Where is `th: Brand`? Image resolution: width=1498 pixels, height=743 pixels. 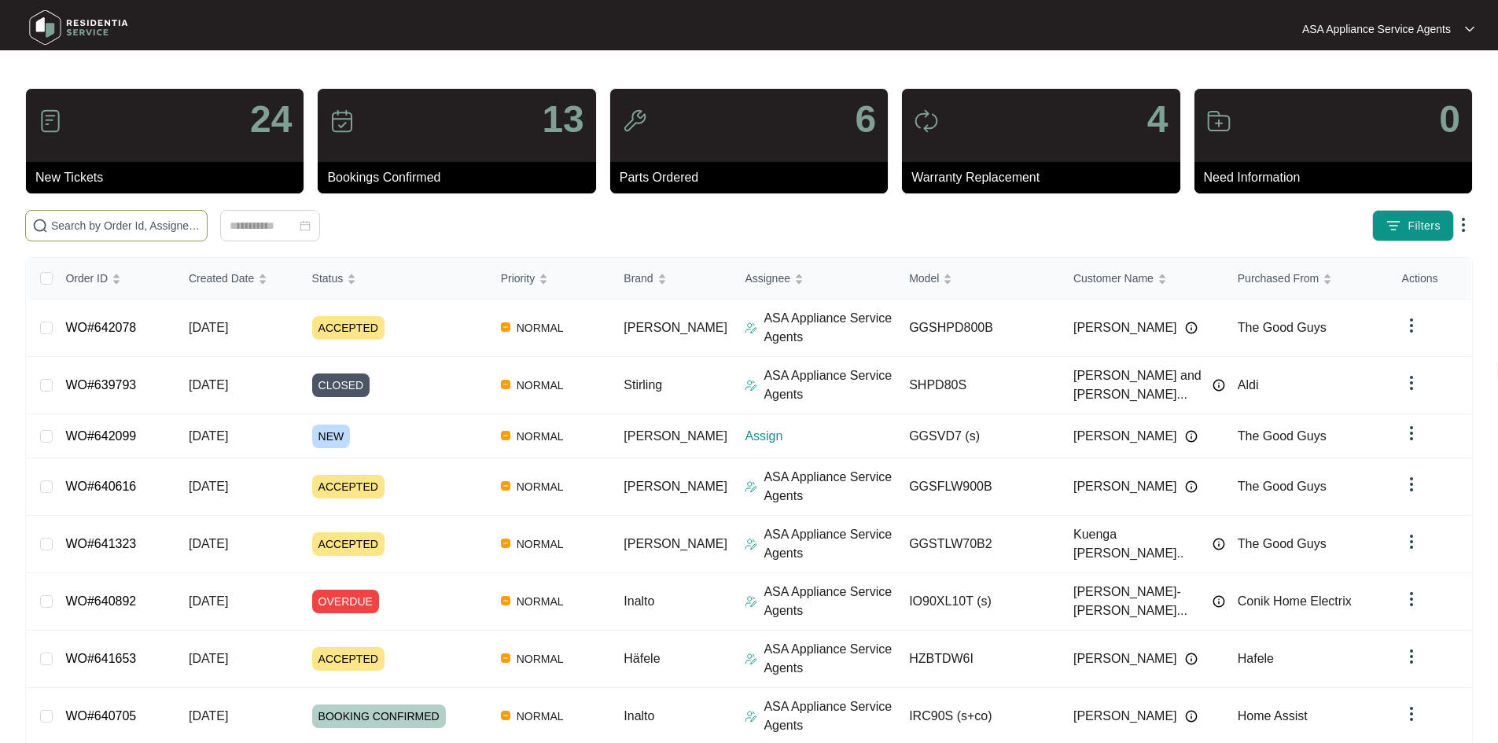 th: Brand is located at coordinates (672, 278).